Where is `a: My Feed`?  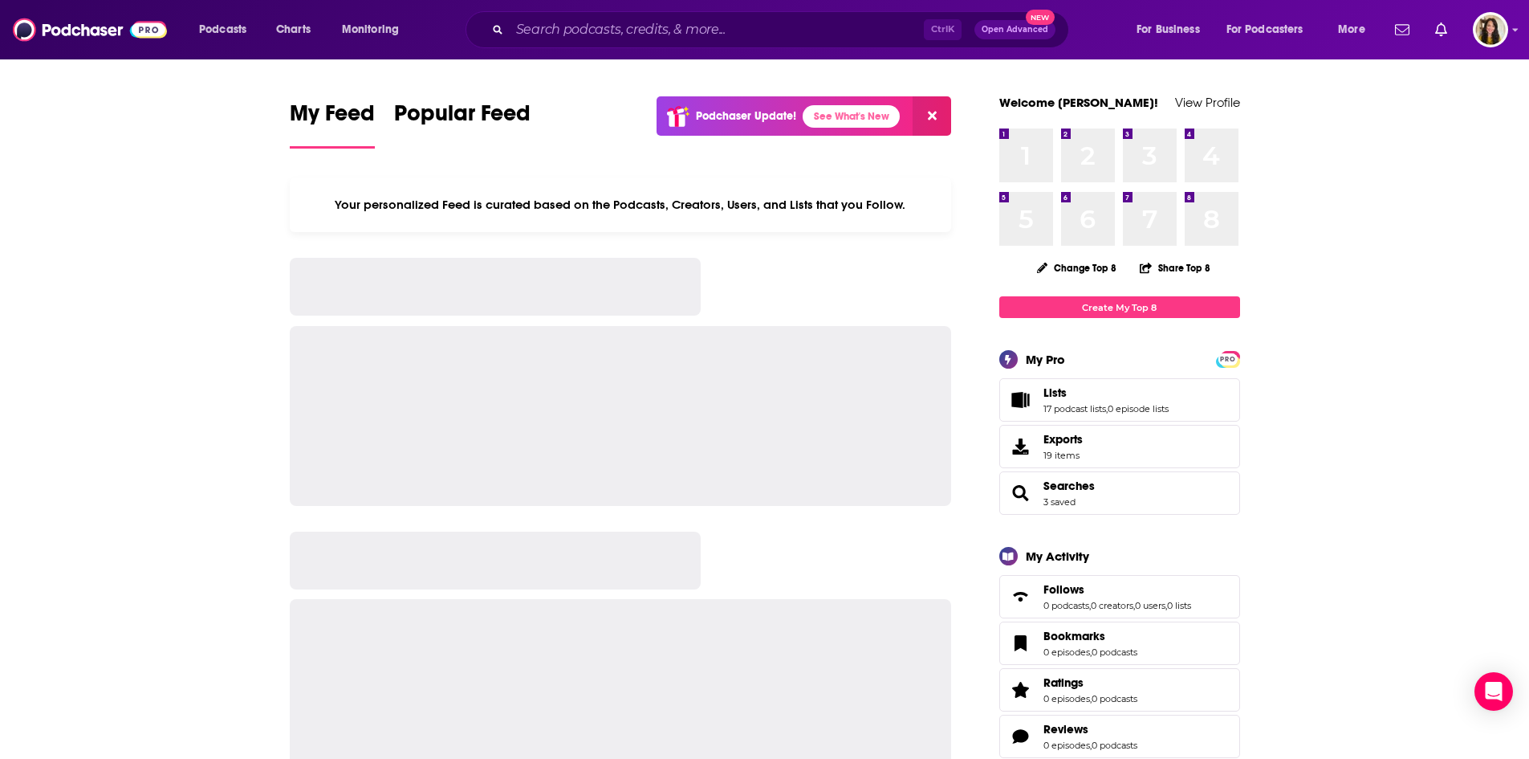 a: My Feed is located at coordinates (332, 124).